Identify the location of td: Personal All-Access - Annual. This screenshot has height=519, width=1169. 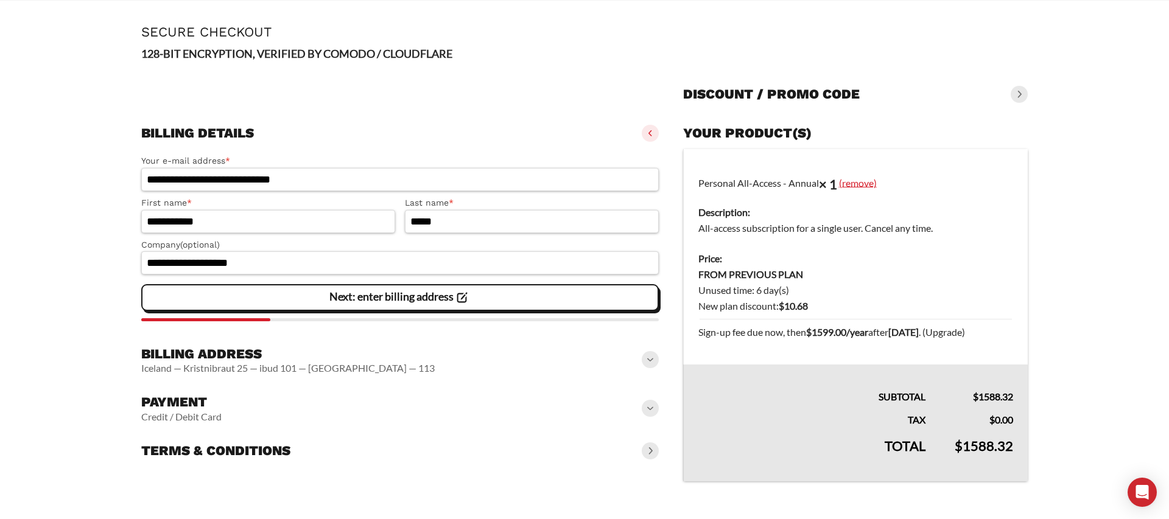
(855, 197).